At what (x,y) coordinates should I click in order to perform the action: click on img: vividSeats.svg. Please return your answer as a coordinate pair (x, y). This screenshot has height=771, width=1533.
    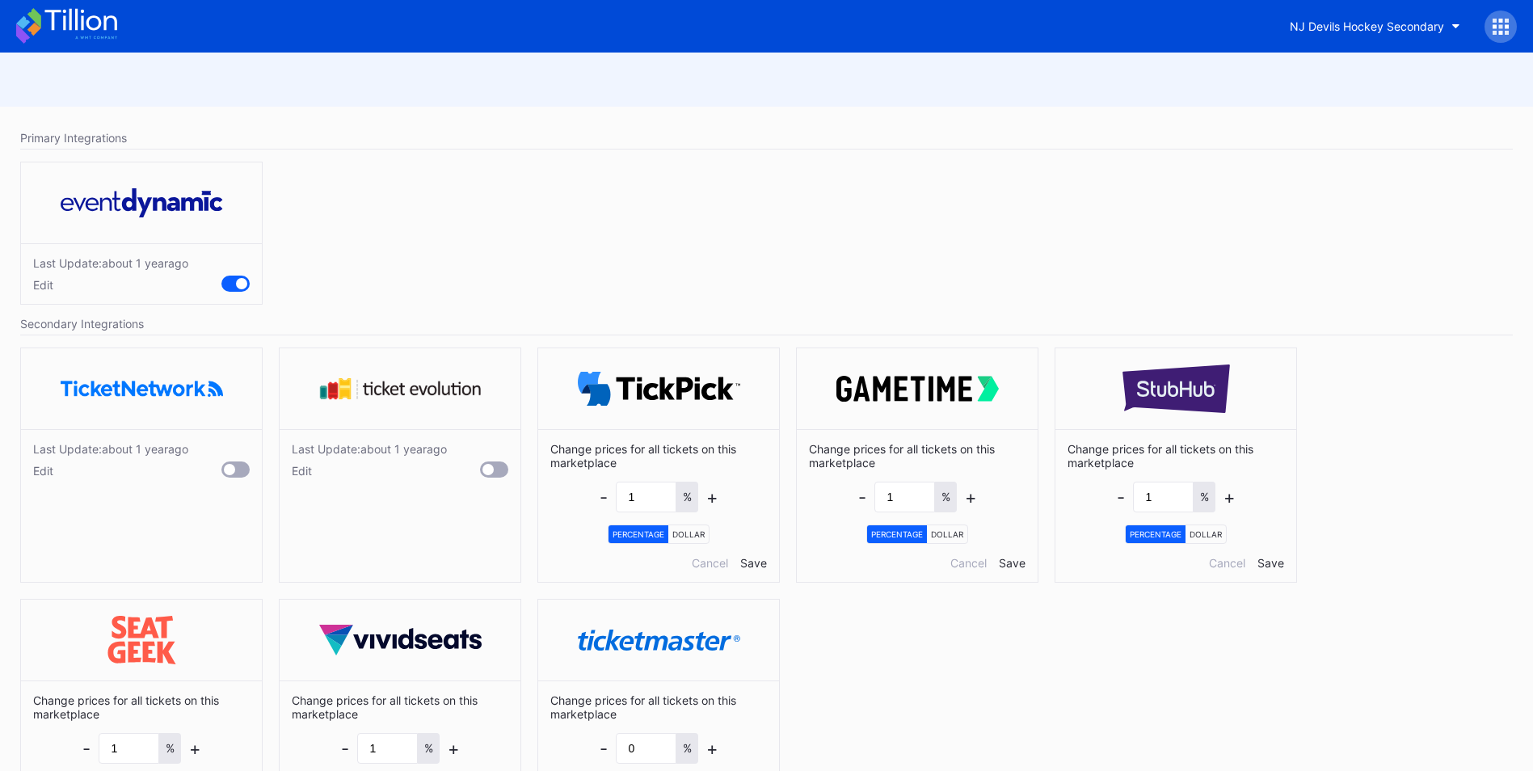
    Looking at the image, I should click on (400, 640).